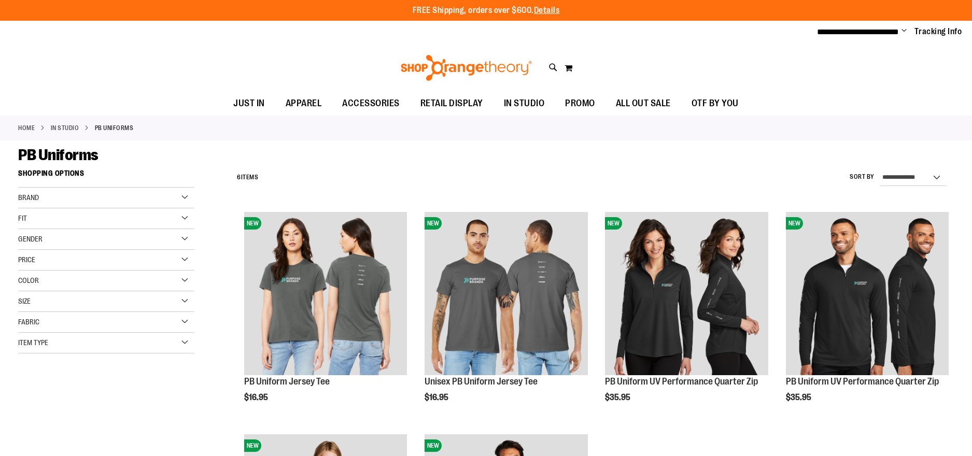 This screenshot has height=456, width=972. Describe the element at coordinates (239, 177) in the screenshot. I see `span: 6` at that location.